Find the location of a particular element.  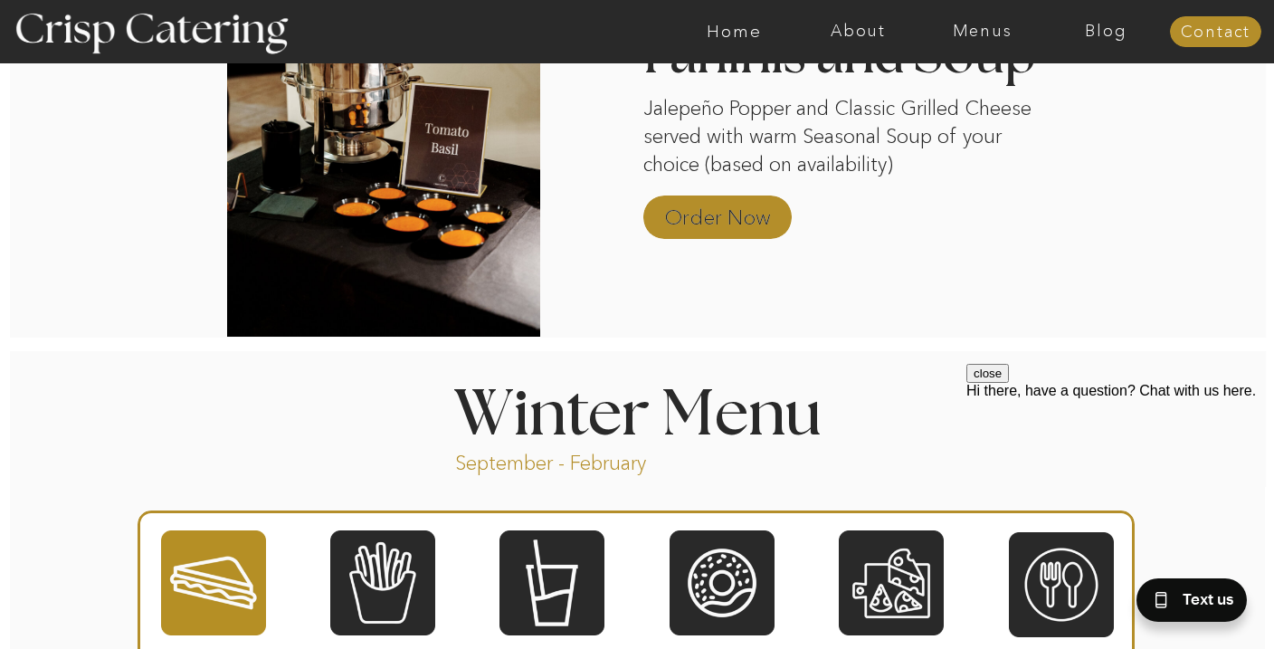

p: Order Now is located at coordinates (717, 213).